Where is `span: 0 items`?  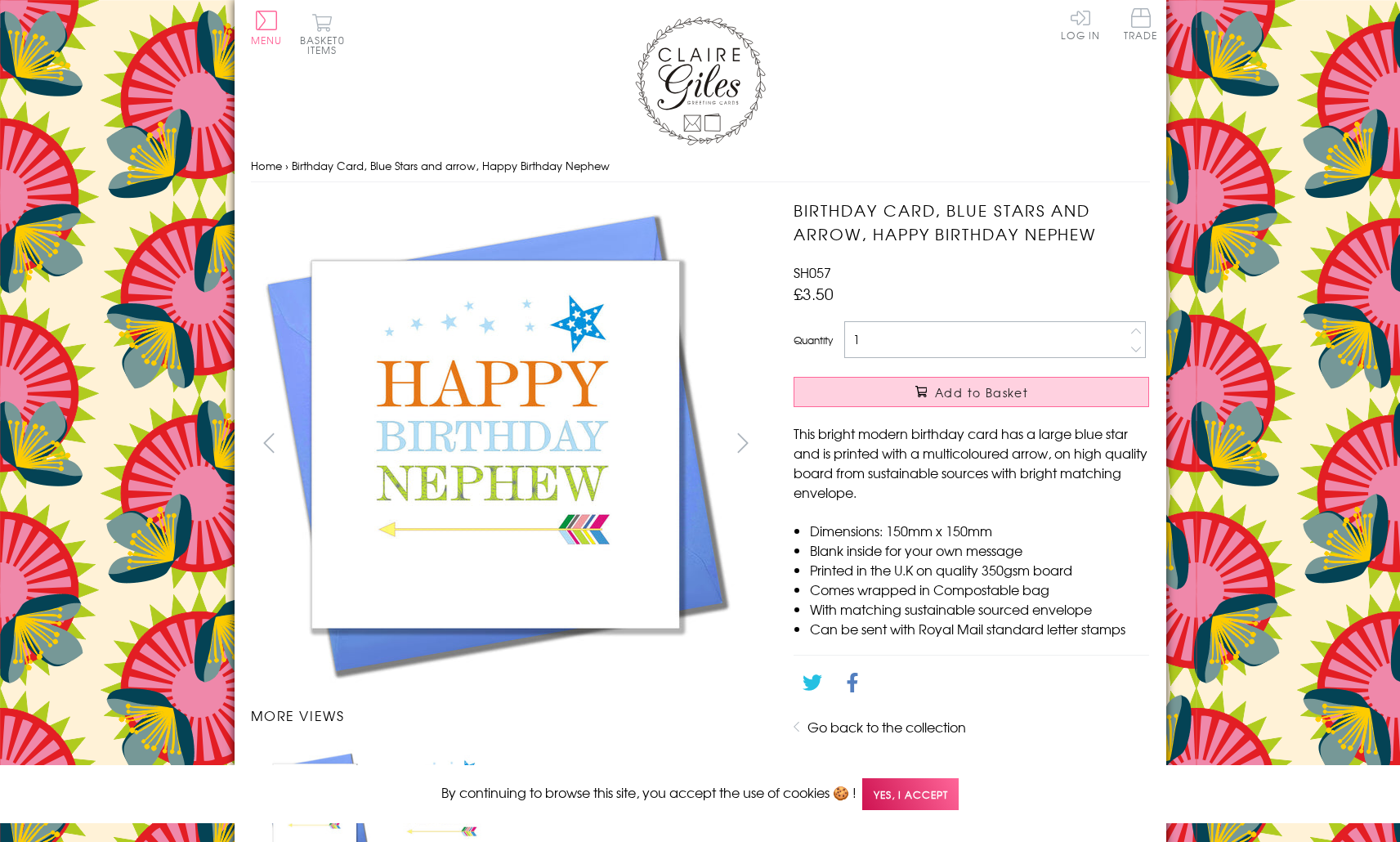 span: 0 items is located at coordinates (326, 45).